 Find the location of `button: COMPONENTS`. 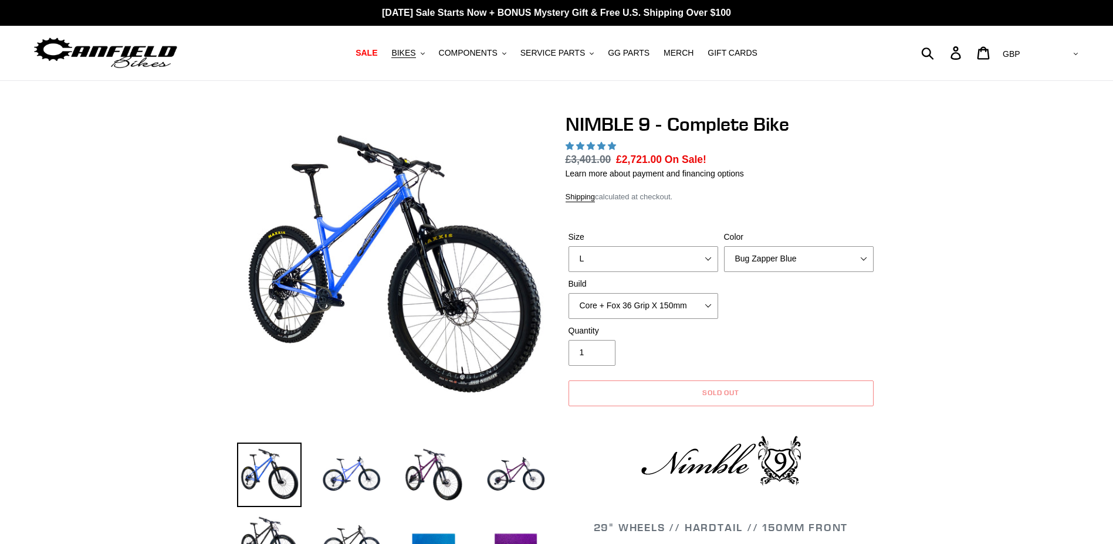

button: COMPONENTS is located at coordinates (472, 53).